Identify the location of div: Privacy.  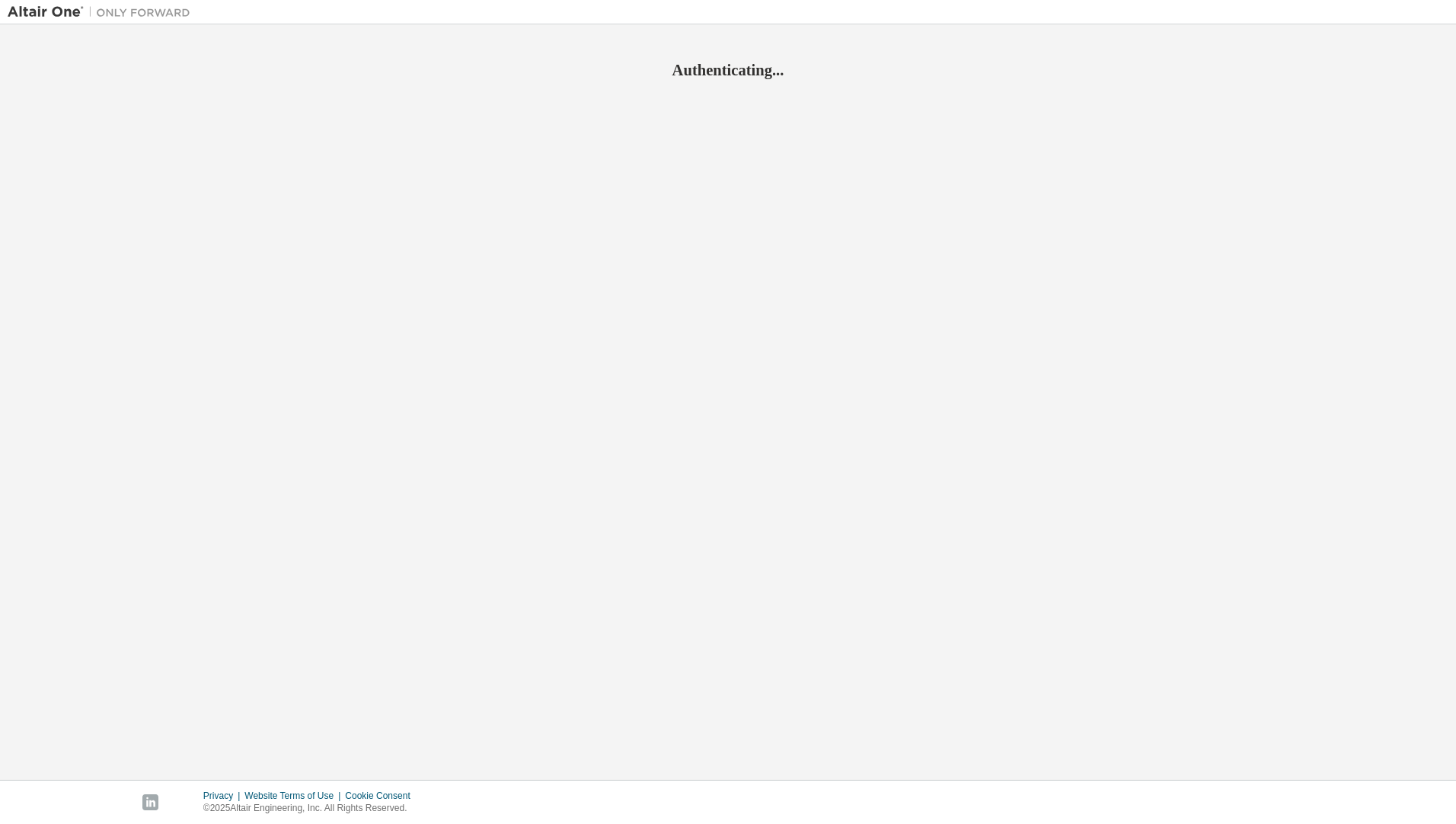
(224, 796).